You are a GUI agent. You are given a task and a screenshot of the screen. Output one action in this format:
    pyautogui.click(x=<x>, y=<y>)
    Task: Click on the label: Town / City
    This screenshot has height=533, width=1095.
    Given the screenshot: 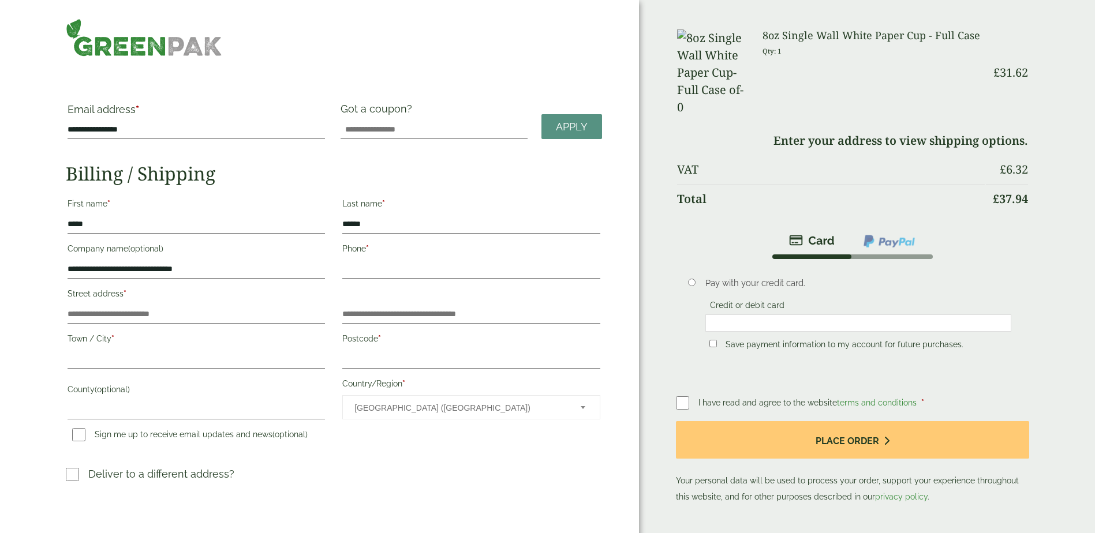 What is the action you would take?
    pyautogui.click(x=196, y=341)
    